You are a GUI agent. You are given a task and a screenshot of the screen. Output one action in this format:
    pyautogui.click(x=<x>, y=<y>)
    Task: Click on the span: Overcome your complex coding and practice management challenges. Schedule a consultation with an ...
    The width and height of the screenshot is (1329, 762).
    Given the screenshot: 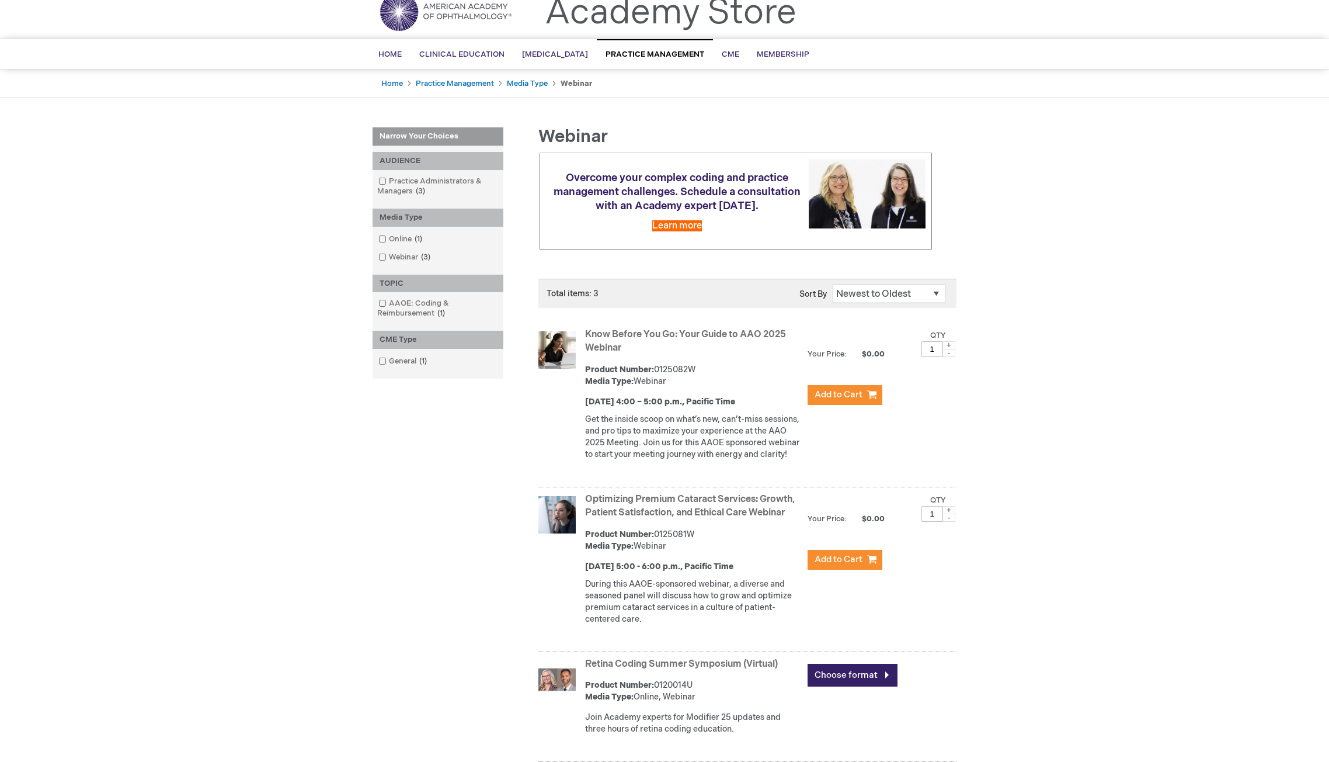 What is the action you would take?
    pyautogui.click(x=677, y=192)
    